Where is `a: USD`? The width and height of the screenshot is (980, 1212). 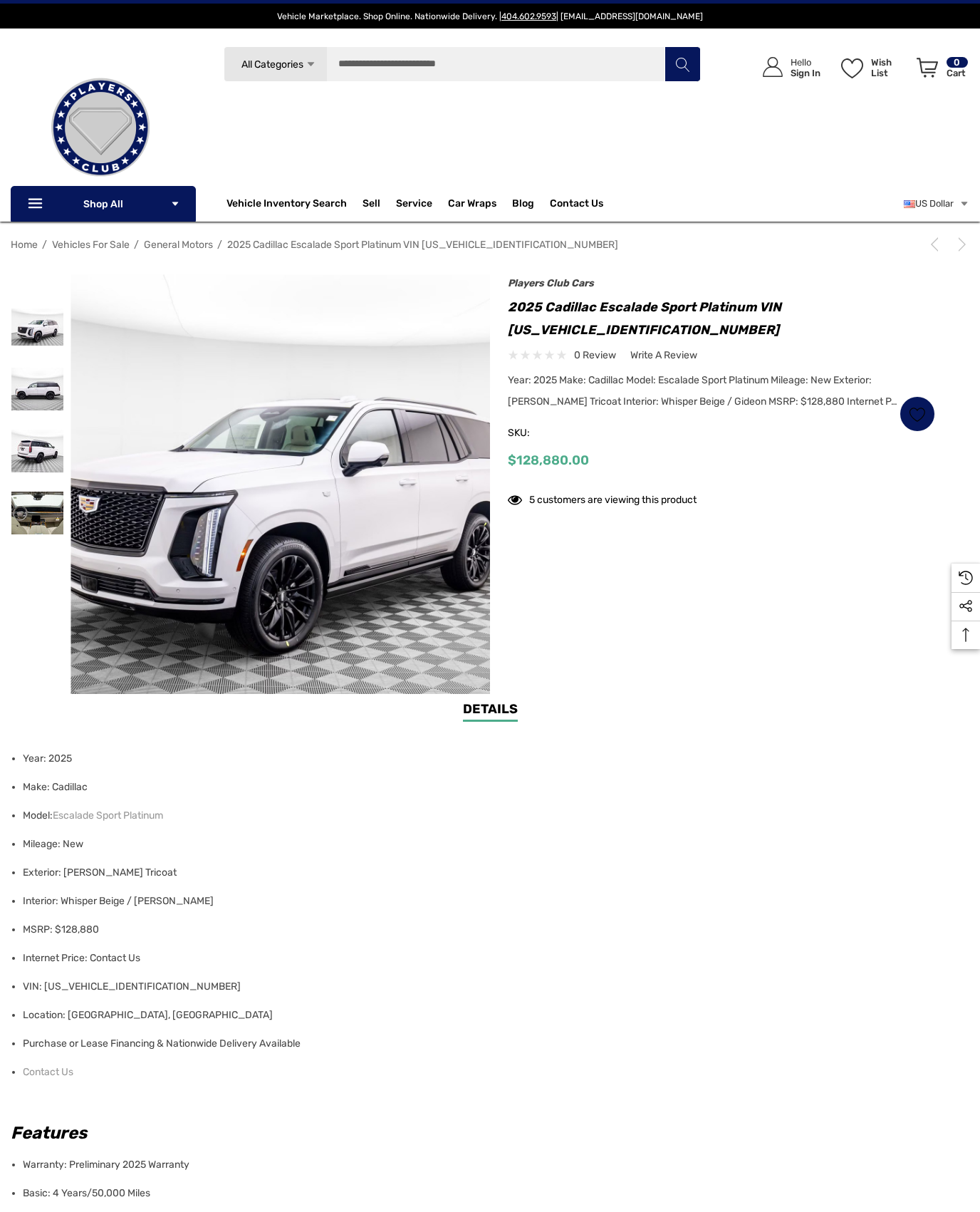 a: USD is located at coordinates (936, 204).